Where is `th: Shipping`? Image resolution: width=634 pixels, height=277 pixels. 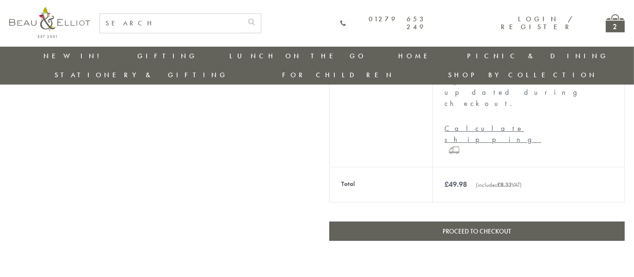
th: Shipping is located at coordinates (381, 100).